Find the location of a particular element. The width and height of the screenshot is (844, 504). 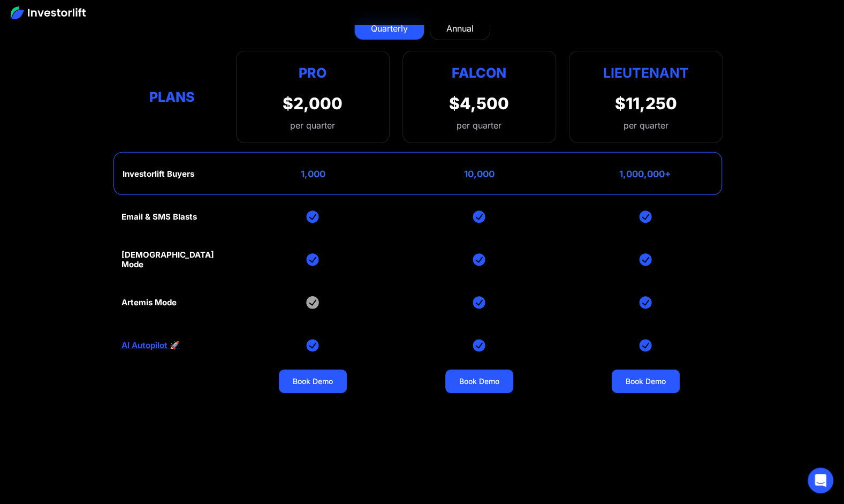

div: Annual is located at coordinates (460, 28).